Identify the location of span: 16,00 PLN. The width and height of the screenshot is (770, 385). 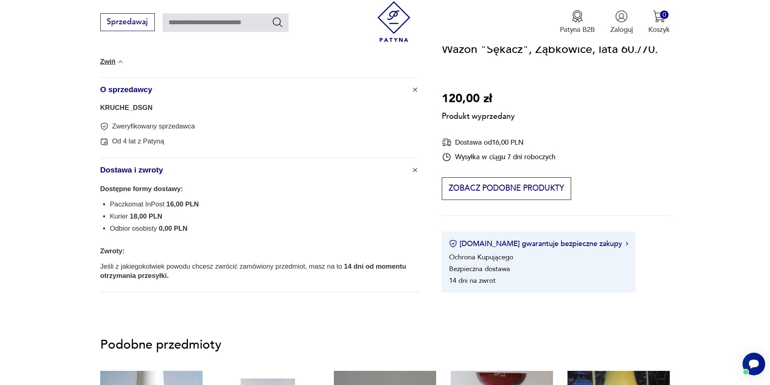
(183, 204).